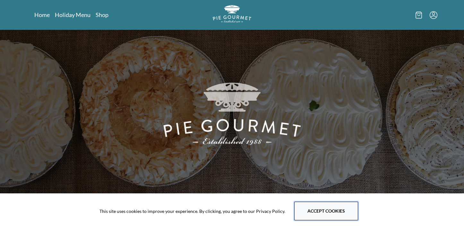 Image resolution: width=464 pixels, height=228 pixels. Describe the element at coordinates (192, 211) in the screenshot. I see `span: This site uses cookies to improve your experience. By clicking, you agree to our Privacy Policy.` at that location.